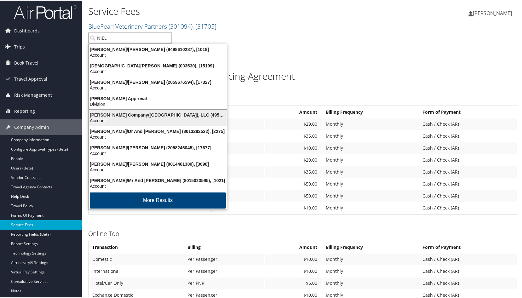 This screenshot has width=522, height=298. I want to click on h3: Online Tool, so click(303, 233).